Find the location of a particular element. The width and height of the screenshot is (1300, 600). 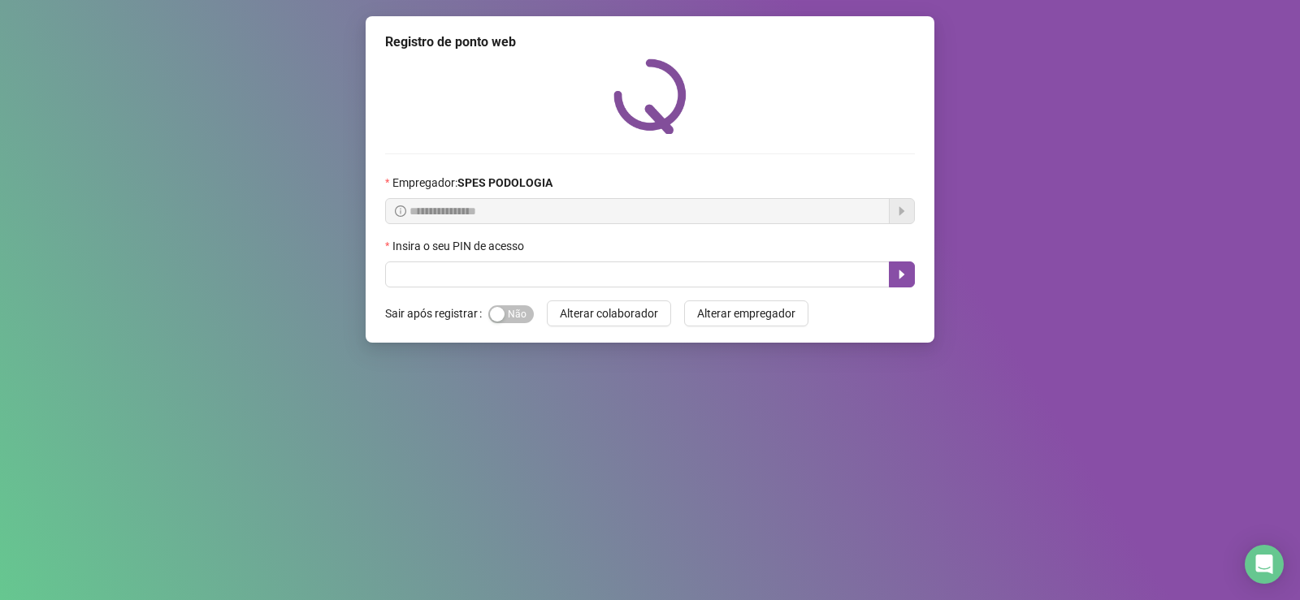

span: Empregador : is located at coordinates (472, 183).